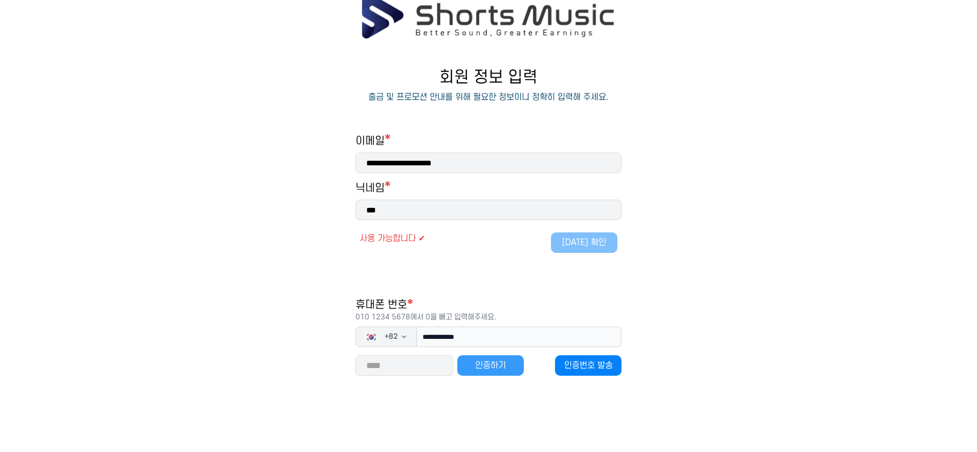  Describe the element at coordinates (489, 97) in the screenshot. I see `p: 출금 및 프로모션 안내를 위해 필요한 정보이니 정확히 입력해 주세요.` at that location.